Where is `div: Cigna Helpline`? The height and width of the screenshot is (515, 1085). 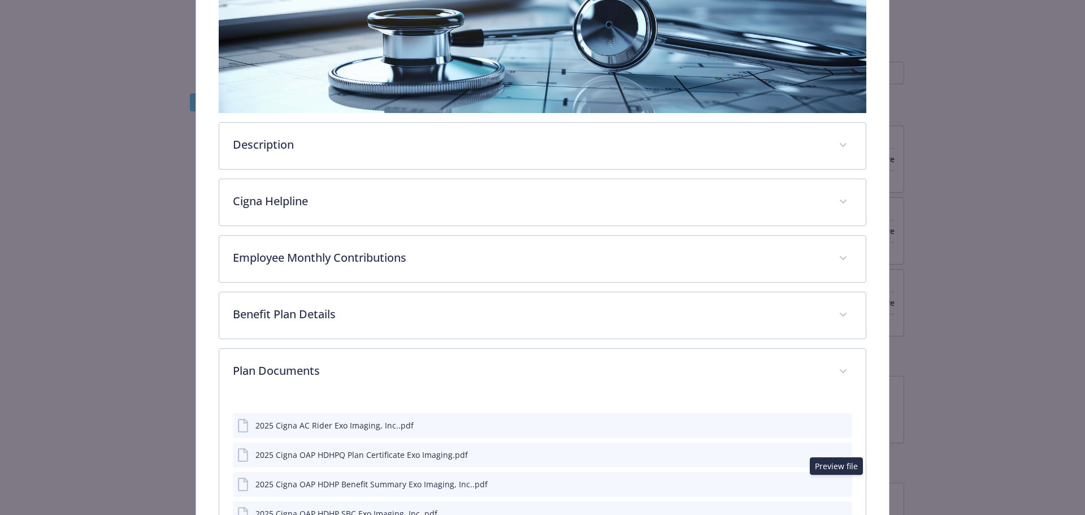
div: Cigna Helpline is located at coordinates (542, 202).